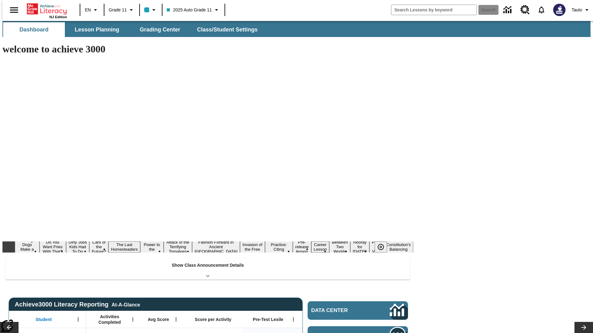 The width and height of the screenshot is (593, 333). What do you see at coordinates (158, 320) in the screenshot?
I see `span: Avg Score` at bounding box center [158, 320].